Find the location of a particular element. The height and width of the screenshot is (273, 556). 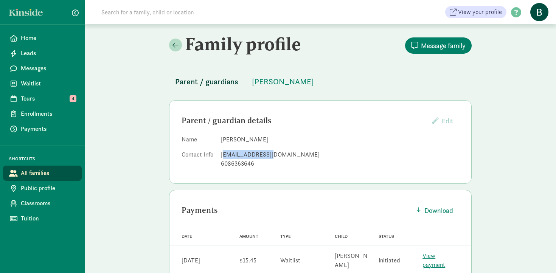

a: All families is located at coordinates (42, 173).